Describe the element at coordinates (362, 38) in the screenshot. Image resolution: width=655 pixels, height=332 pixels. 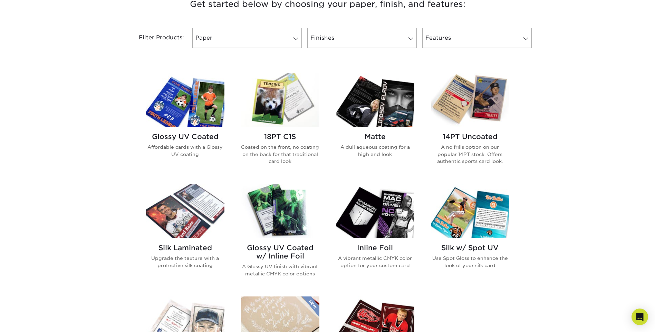
I see `a: Finishes` at that location.